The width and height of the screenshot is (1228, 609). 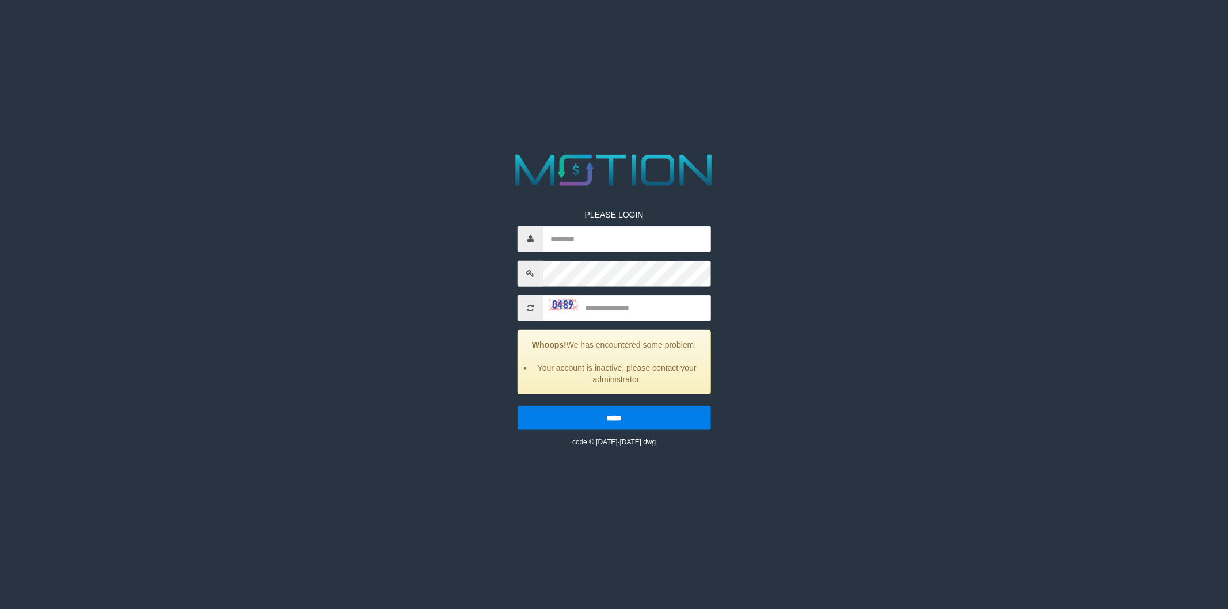 What do you see at coordinates (549, 344) in the screenshot?
I see `strong: Whoops!` at bounding box center [549, 344].